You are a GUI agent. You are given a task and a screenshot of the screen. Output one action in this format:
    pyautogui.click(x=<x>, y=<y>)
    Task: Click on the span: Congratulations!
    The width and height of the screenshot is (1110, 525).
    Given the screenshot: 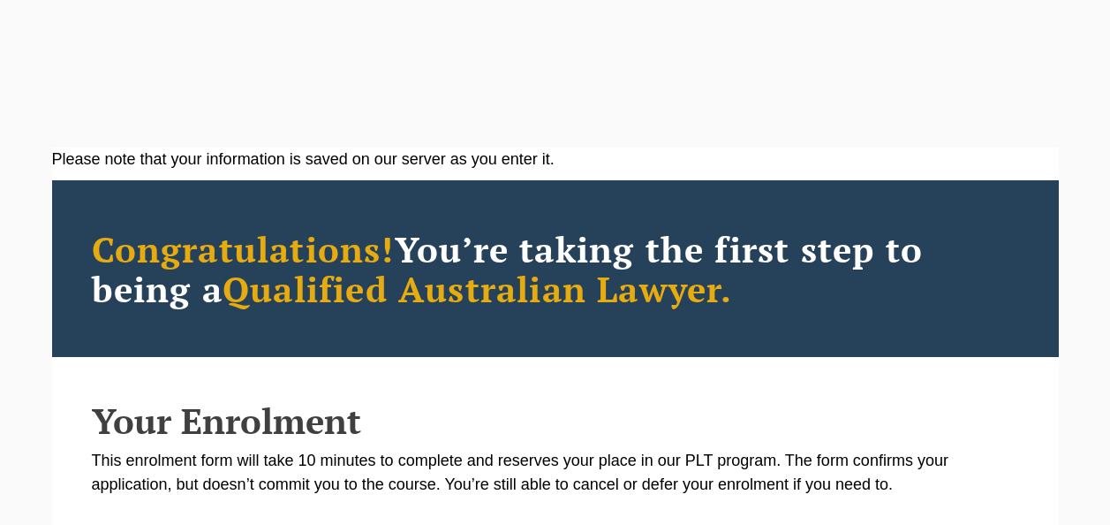 What is the action you would take?
    pyautogui.click(x=243, y=248)
    